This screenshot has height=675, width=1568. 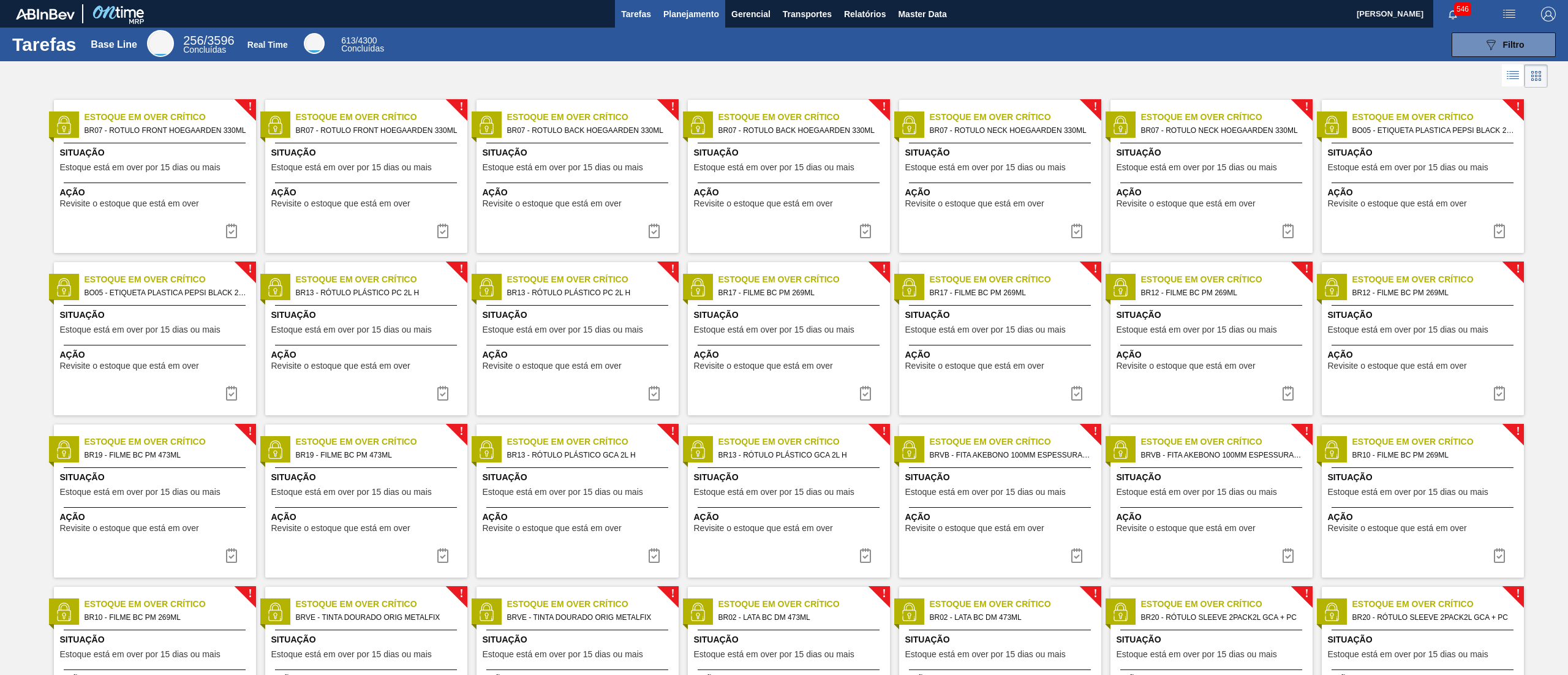 What do you see at coordinates (208, 40) in the screenshot?
I see `span: / 3596` at bounding box center [208, 40].